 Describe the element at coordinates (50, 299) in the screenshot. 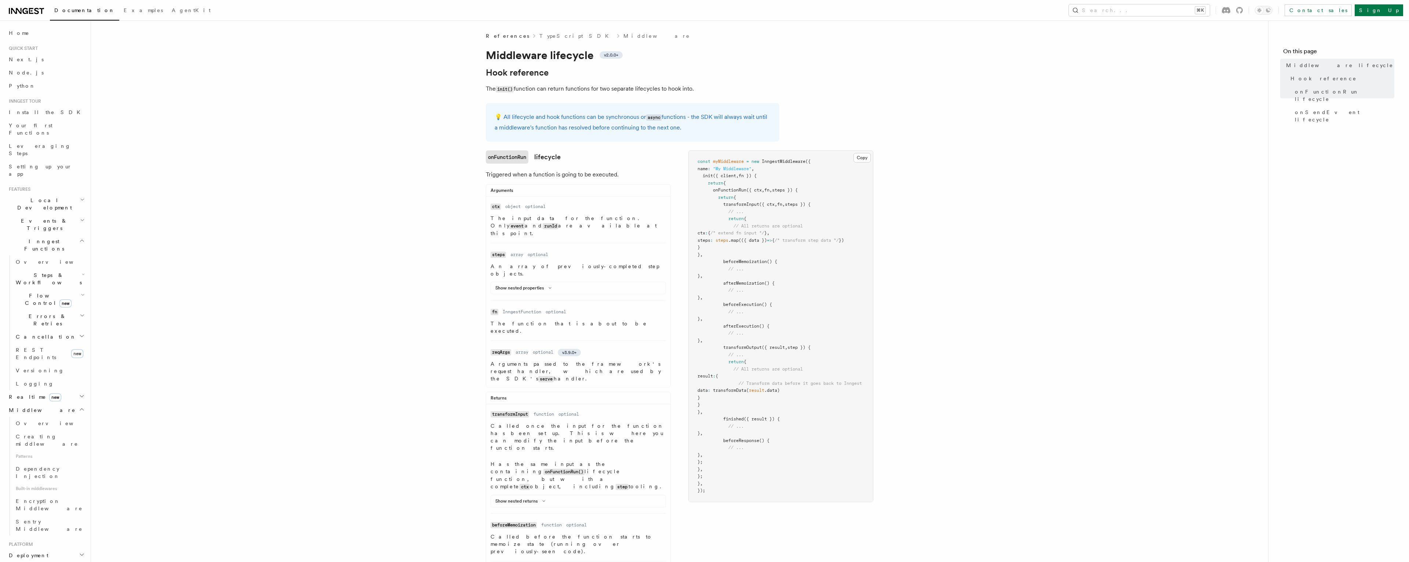

I see `button: Flow Controlnew` at that location.